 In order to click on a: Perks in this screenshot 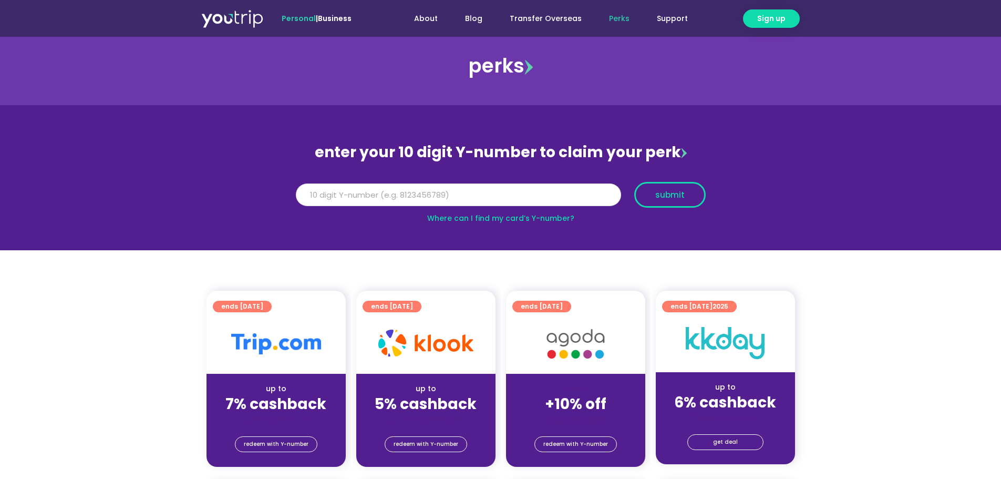, I will do `click(619, 18)`.